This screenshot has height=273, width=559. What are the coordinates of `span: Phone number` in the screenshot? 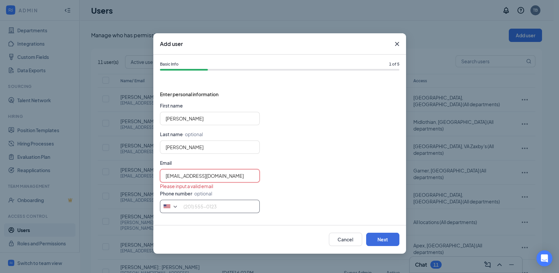 It's located at (176, 193).